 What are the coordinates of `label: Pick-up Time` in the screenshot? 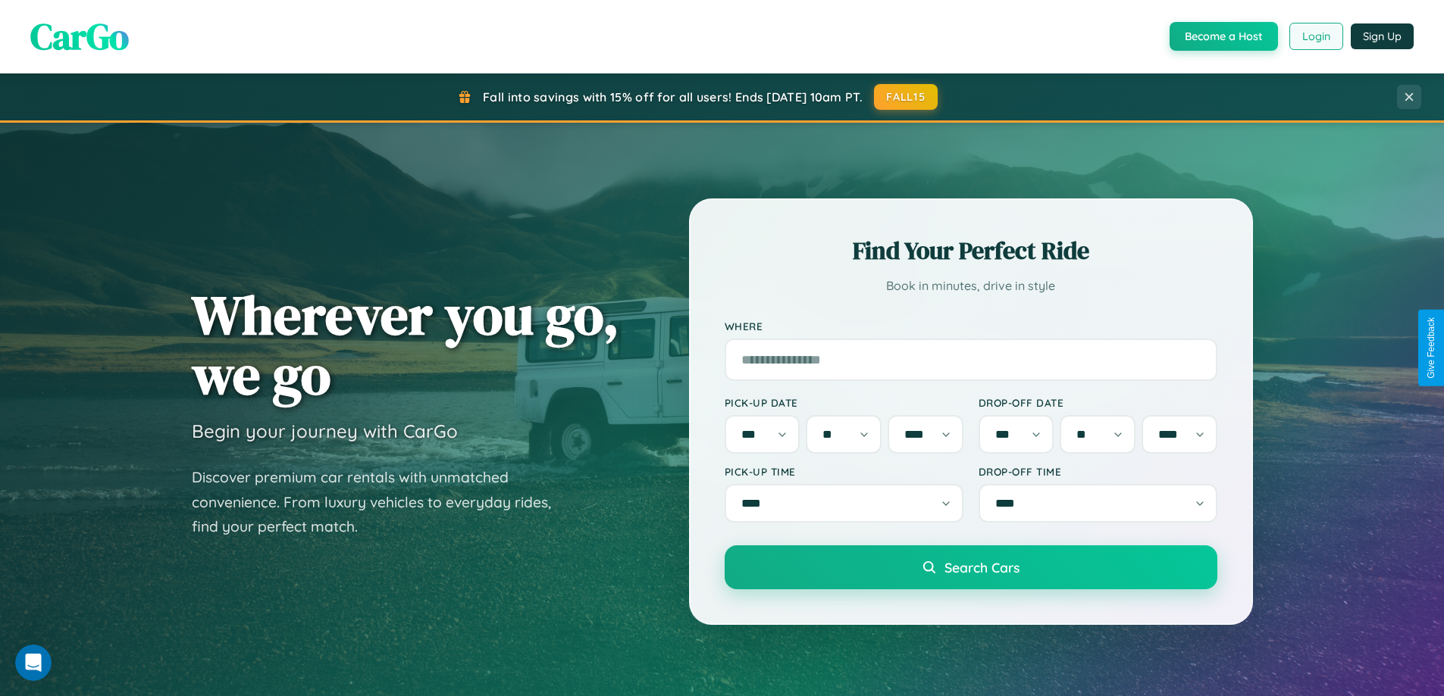 It's located at (843, 471).